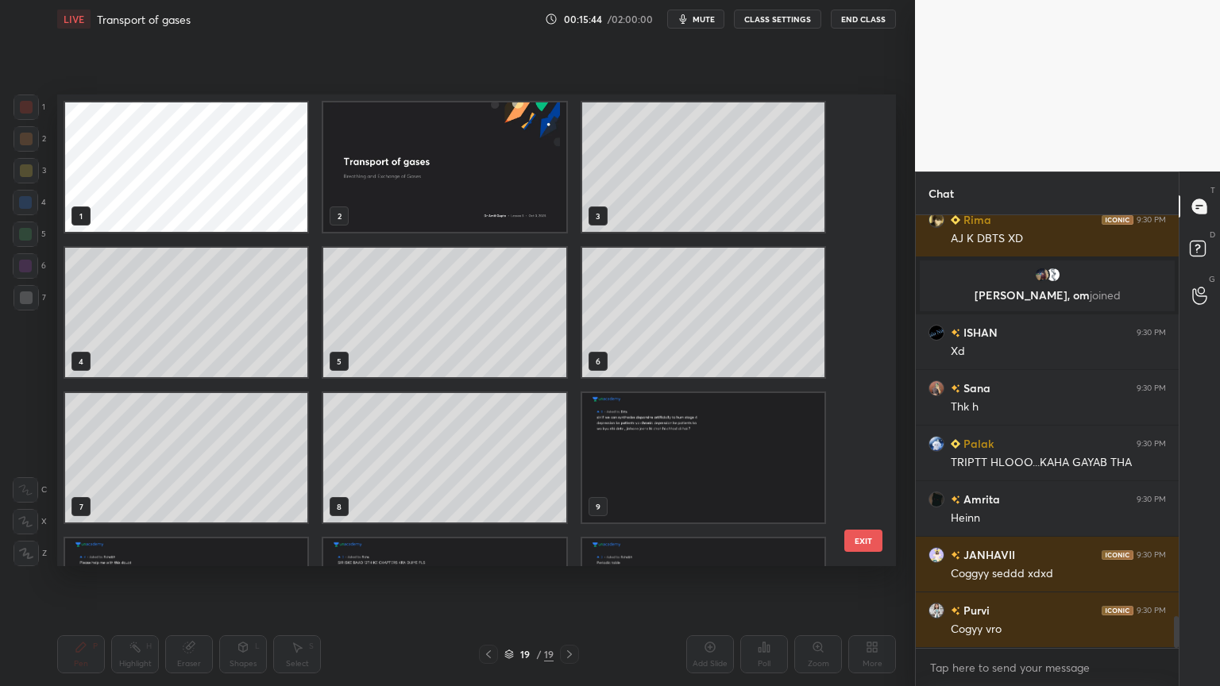 The width and height of the screenshot is (1220, 686). I want to click on img: Rishabh-1759507137.4196968.jpg, so click(186, 603).